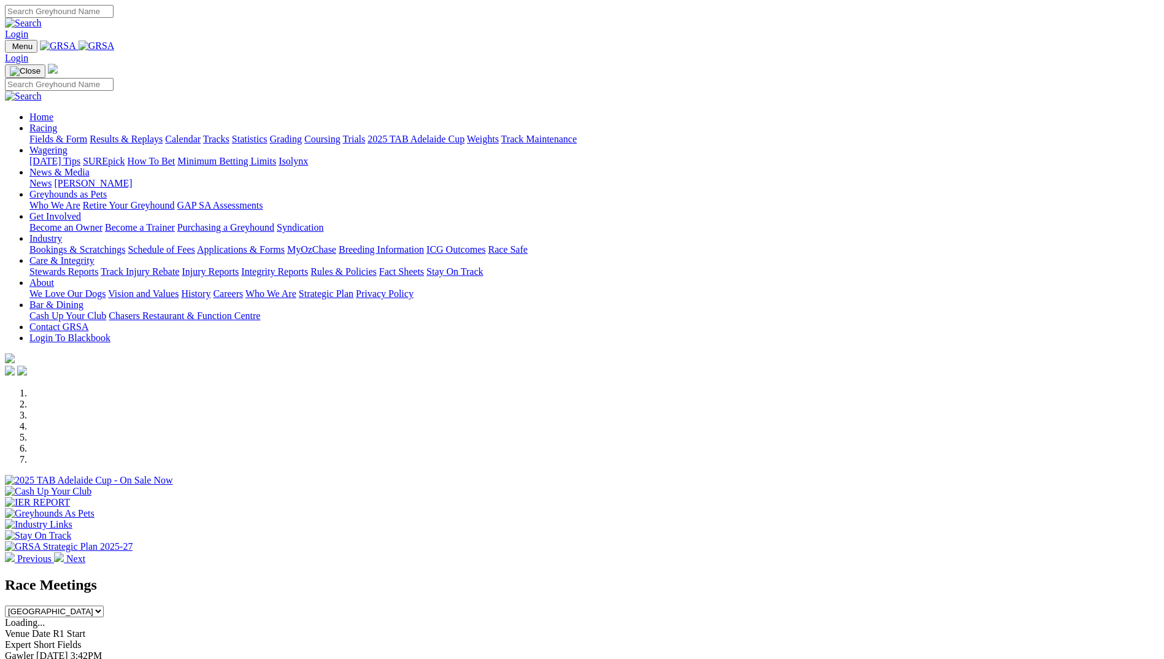 This screenshot has height=659, width=1164. I want to click on a: Calendar, so click(183, 139).